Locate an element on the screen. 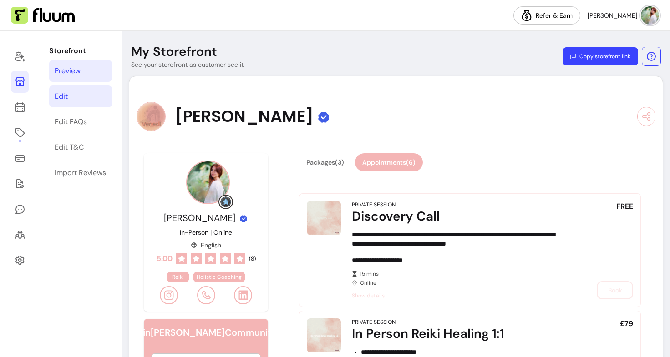 The width and height of the screenshot is (670, 357). div: Edit FAQs is located at coordinates (71, 122).